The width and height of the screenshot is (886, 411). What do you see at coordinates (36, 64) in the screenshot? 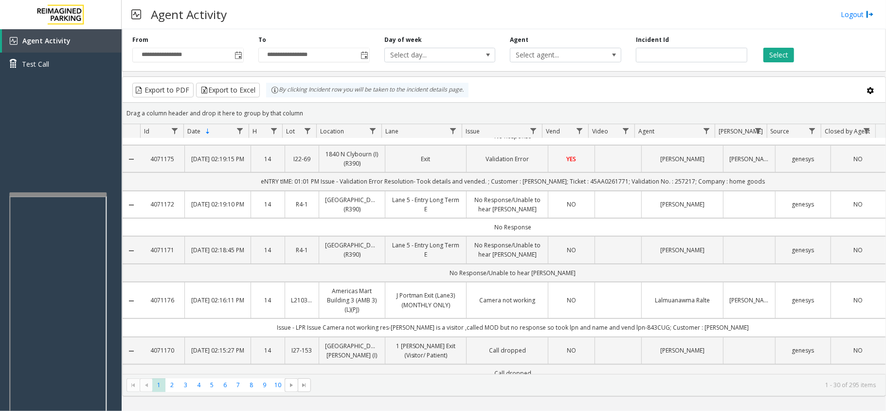
I see `span: Test Call` at bounding box center [36, 64].